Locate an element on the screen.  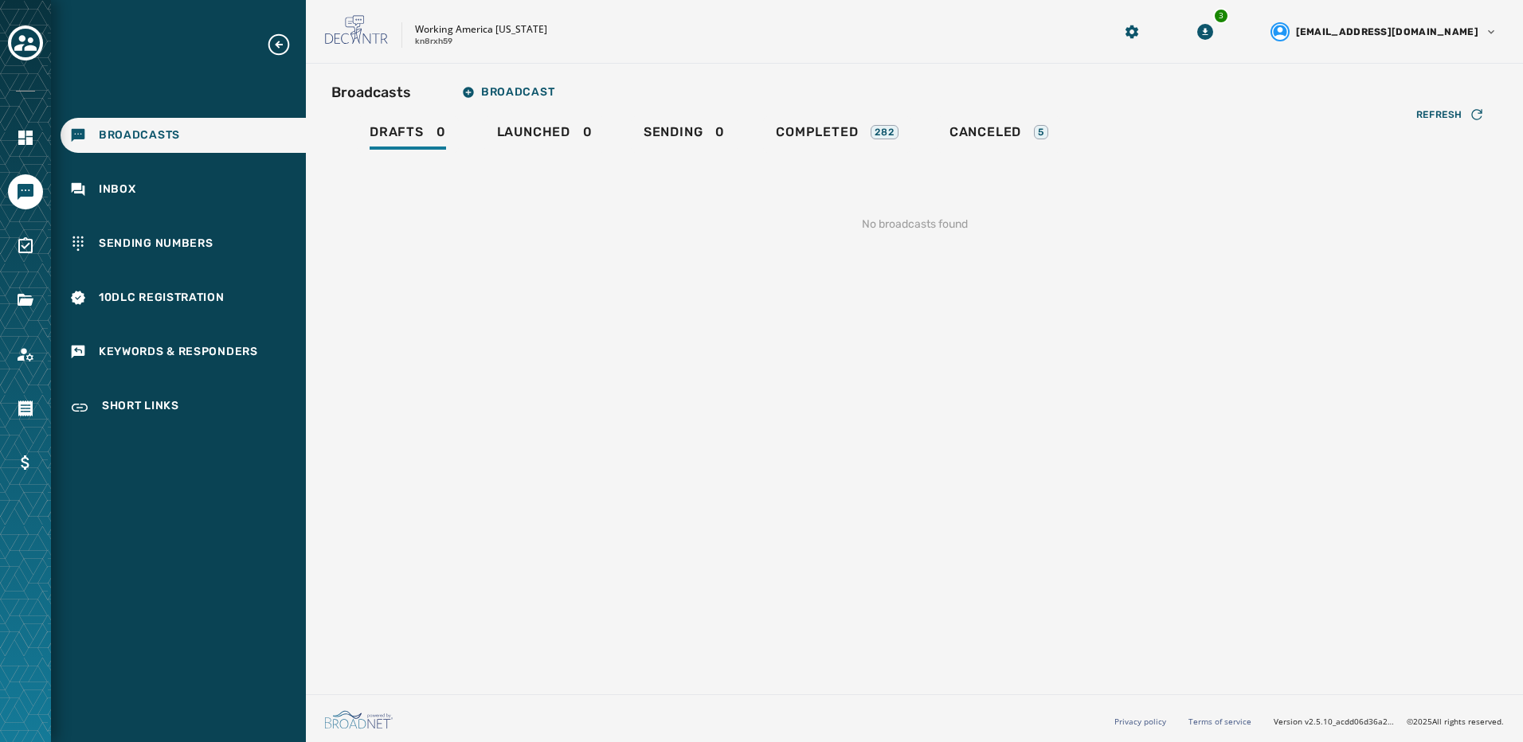
div: No broadcasts found is located at coordinates (914, 225).